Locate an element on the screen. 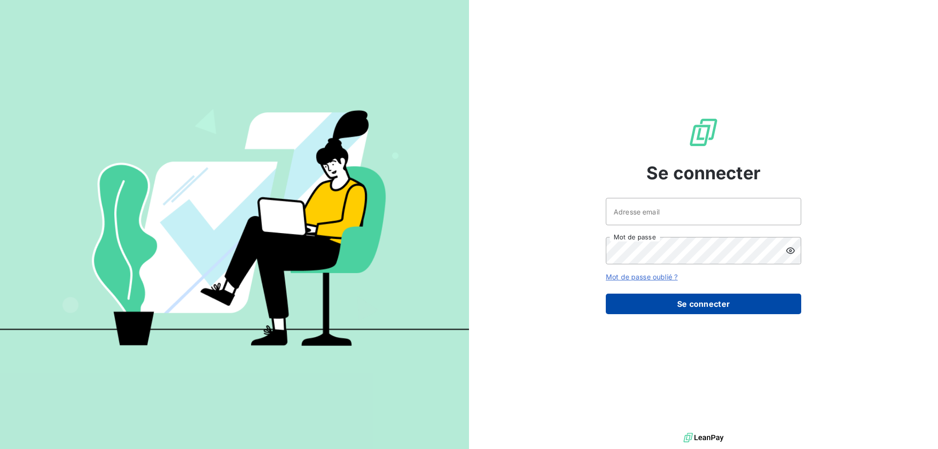 This screenshot has height=449, width=938. button: Se connecter is located at coordinates (704, 304).